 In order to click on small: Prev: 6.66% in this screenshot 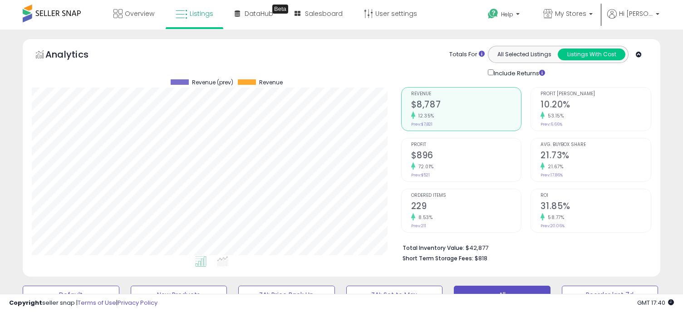, I will do `click(551, 124)`.